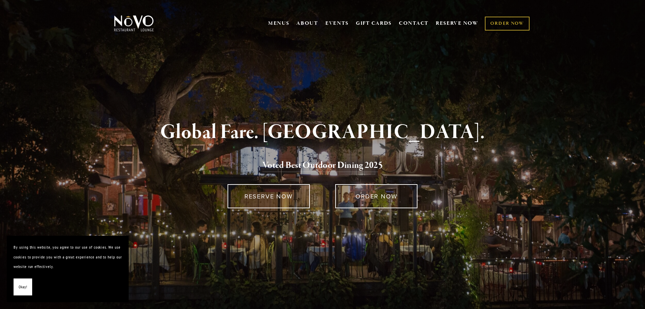  Describe the element at coordinates (134, 23) in the screenshot. I see `img: Novo Restaurant &amp; Lounge` at that location.